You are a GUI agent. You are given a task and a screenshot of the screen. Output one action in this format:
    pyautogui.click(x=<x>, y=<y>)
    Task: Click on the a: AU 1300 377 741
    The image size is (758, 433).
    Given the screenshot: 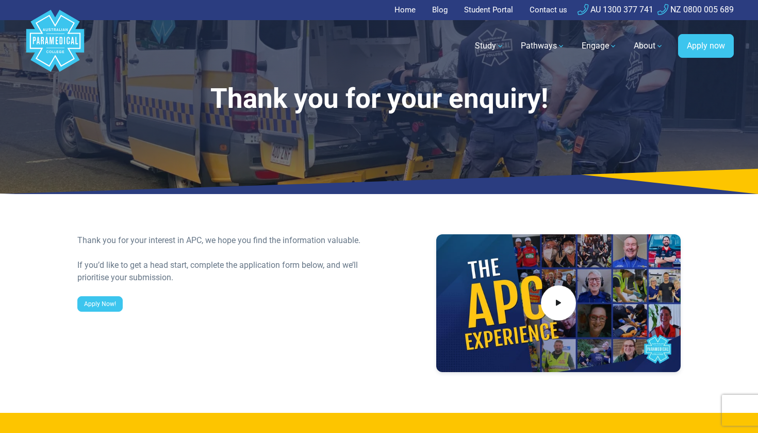 What is the action you would take?
    pyautogui.click(x=615, y=9)
    